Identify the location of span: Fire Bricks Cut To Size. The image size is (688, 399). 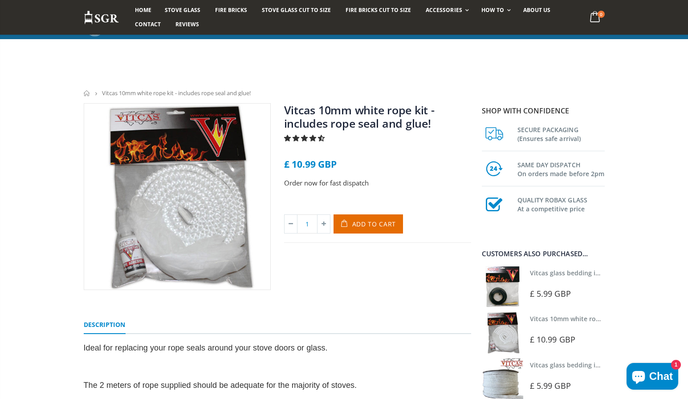
(378, 10).